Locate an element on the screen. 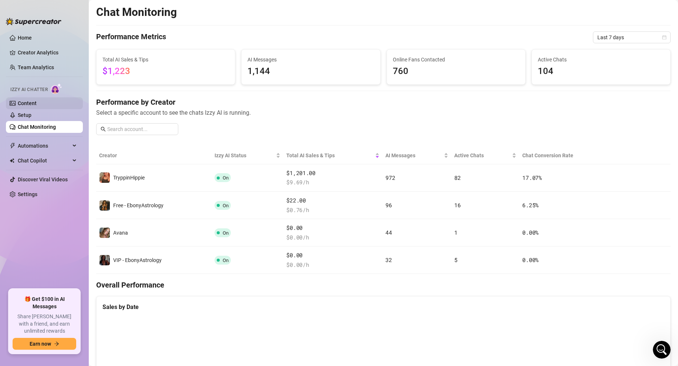  span: Select a specific account to see the chats Izzy AI is running. is located at coordinates (383, 112).